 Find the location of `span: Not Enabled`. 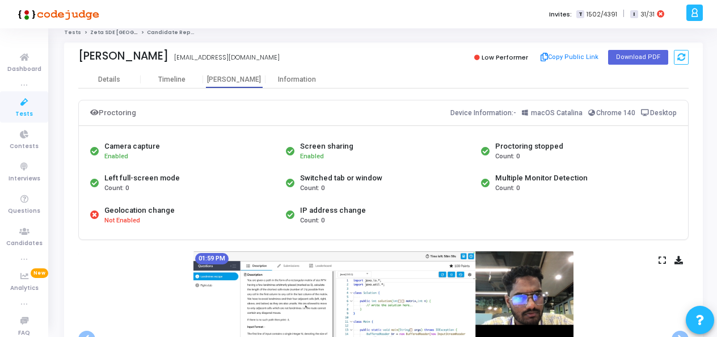

span: Not Enabled is located at coordinates (122, 221).